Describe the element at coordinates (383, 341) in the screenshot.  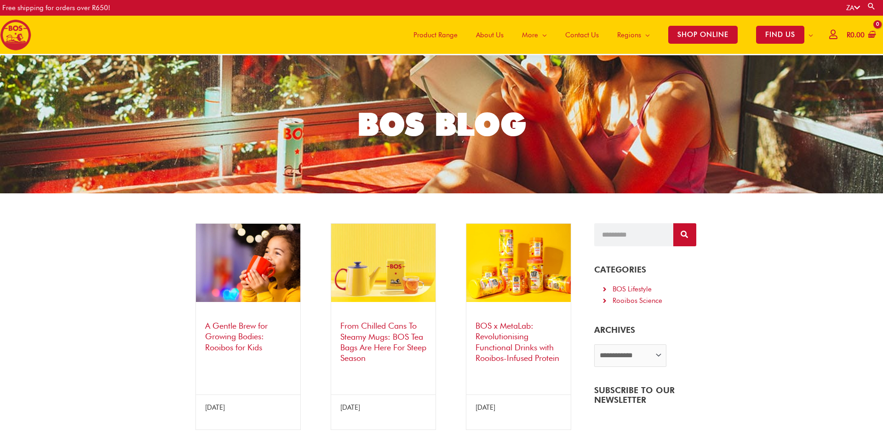
I see `a: From Chilled Cans To Steamy Mugs: BOS Tea Bags Are Here For Steep Season` at that location.